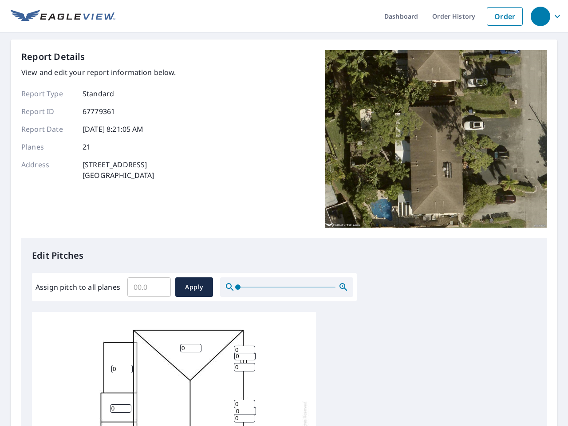  I want to click on input: 00.0, so click(149, 287).